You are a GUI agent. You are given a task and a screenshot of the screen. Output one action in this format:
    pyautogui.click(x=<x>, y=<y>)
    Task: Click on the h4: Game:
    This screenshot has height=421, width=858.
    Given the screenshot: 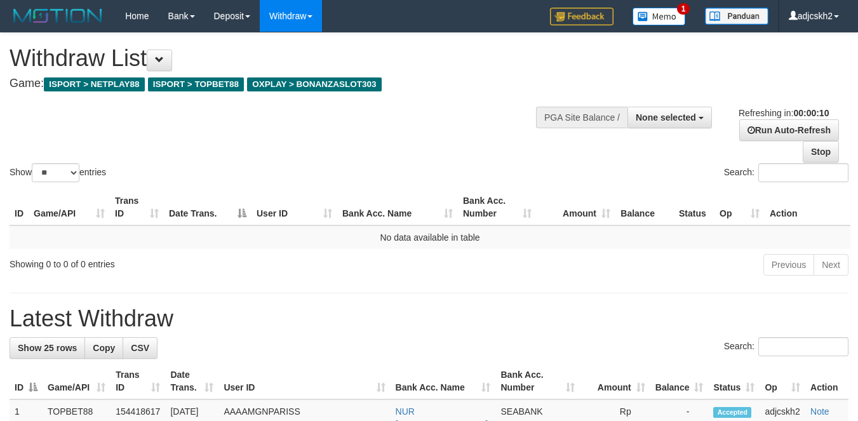 What is the action you would take?
    pyautogui.click(x=285, y=84)
    